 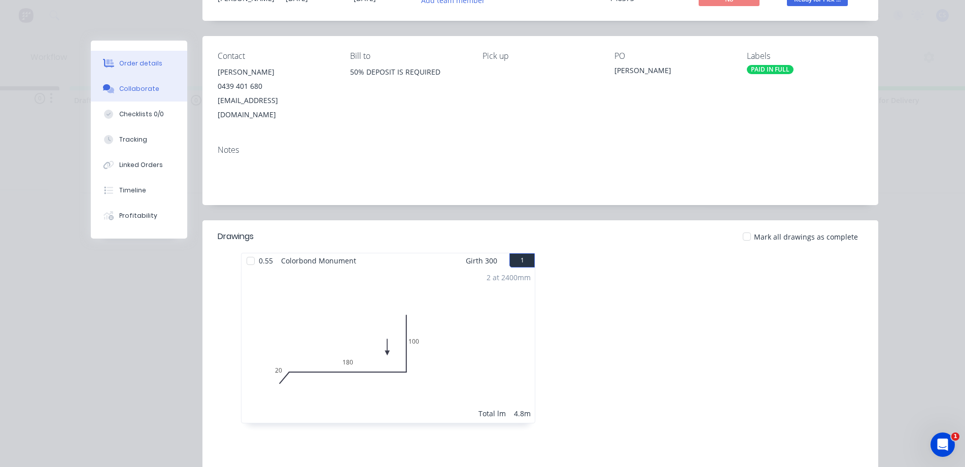 I want to click on div: Linked Orders, so click(x=141, y=165).